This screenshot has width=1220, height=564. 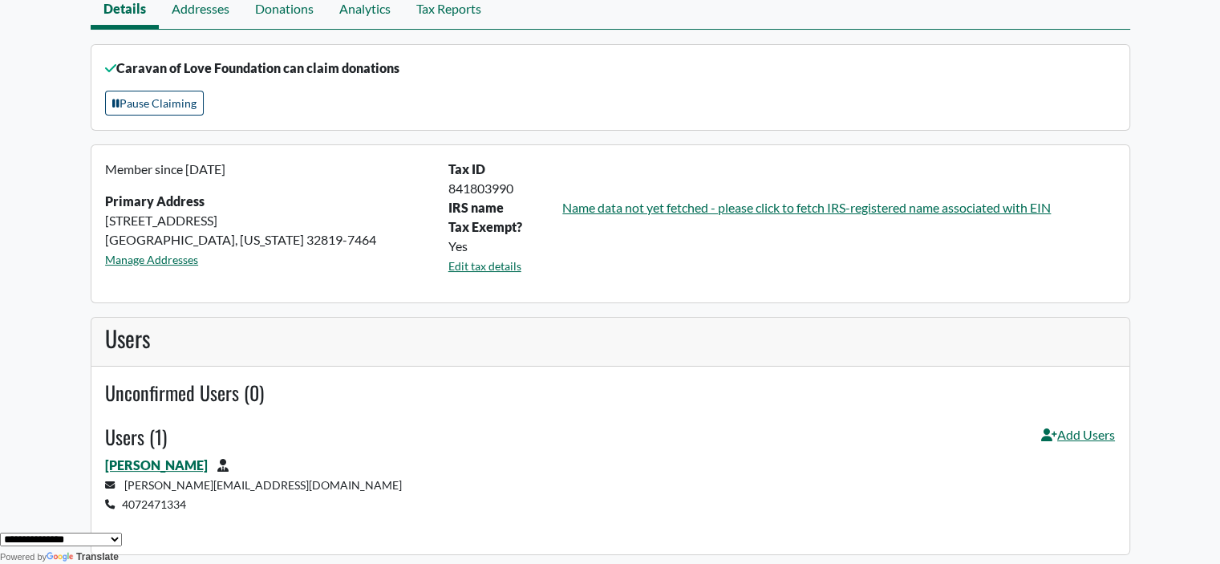 What do you see at coordinates (485, 226) in the screenshot?
I see `b: Tax Exempt?` at bounding box center [485, 226].